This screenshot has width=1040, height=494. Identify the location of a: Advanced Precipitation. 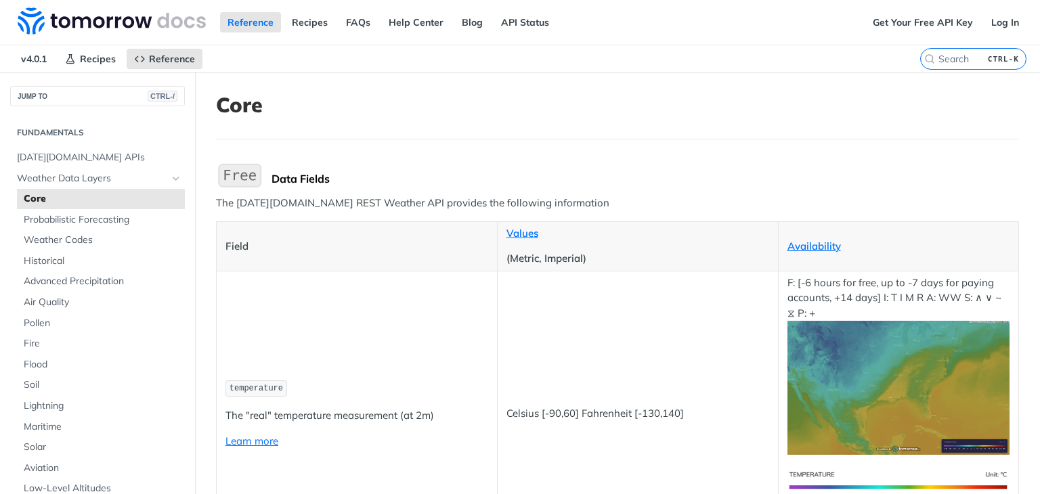
(101, 282).